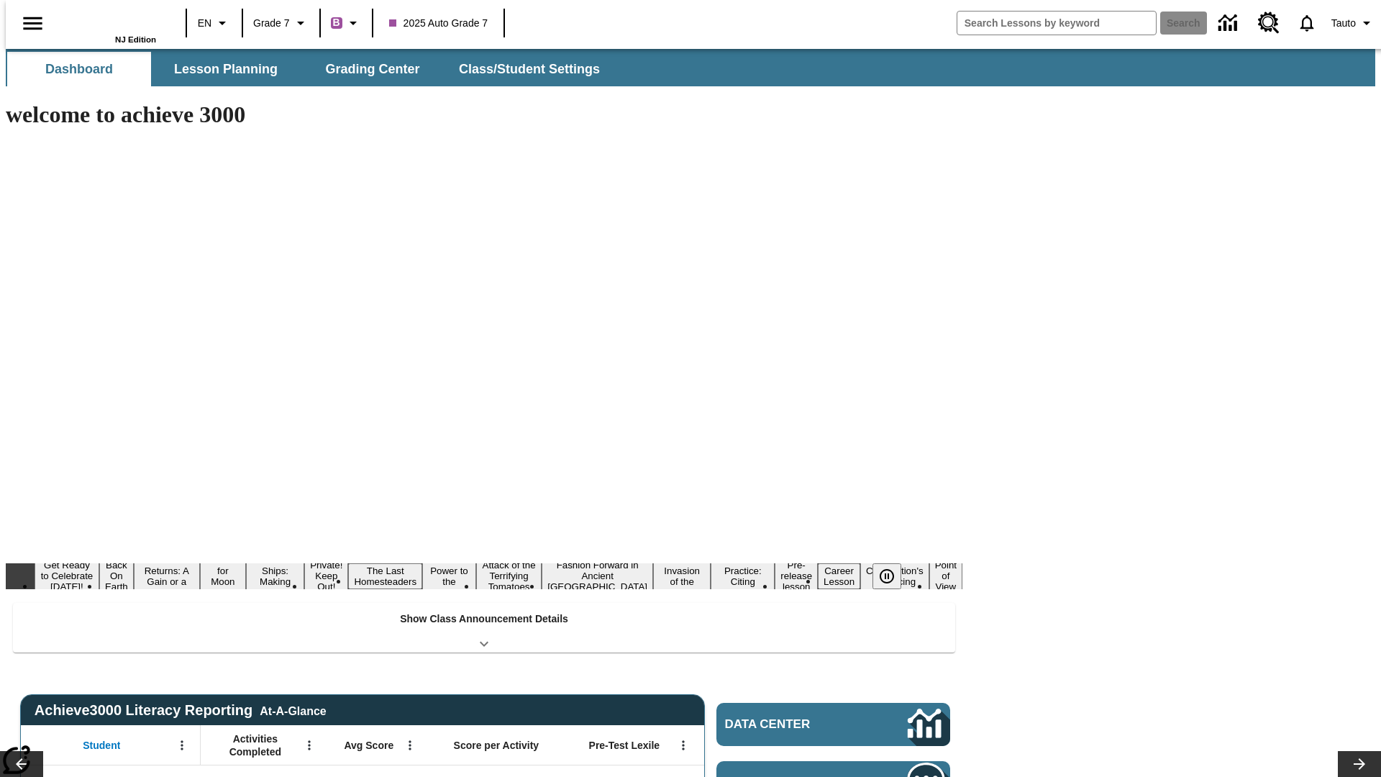 Image resolution: width=1381 pixels, height=777 pixels. Describe the element at coordinates (337, 22) in the screenshot. I see `span: B` at that location.